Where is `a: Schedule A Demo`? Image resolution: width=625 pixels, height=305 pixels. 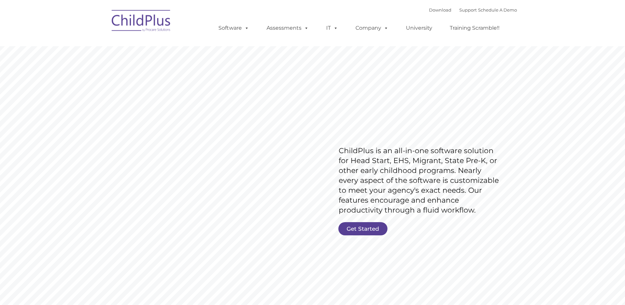 a: Schedule A Demo is located at coordinates (498, 10).